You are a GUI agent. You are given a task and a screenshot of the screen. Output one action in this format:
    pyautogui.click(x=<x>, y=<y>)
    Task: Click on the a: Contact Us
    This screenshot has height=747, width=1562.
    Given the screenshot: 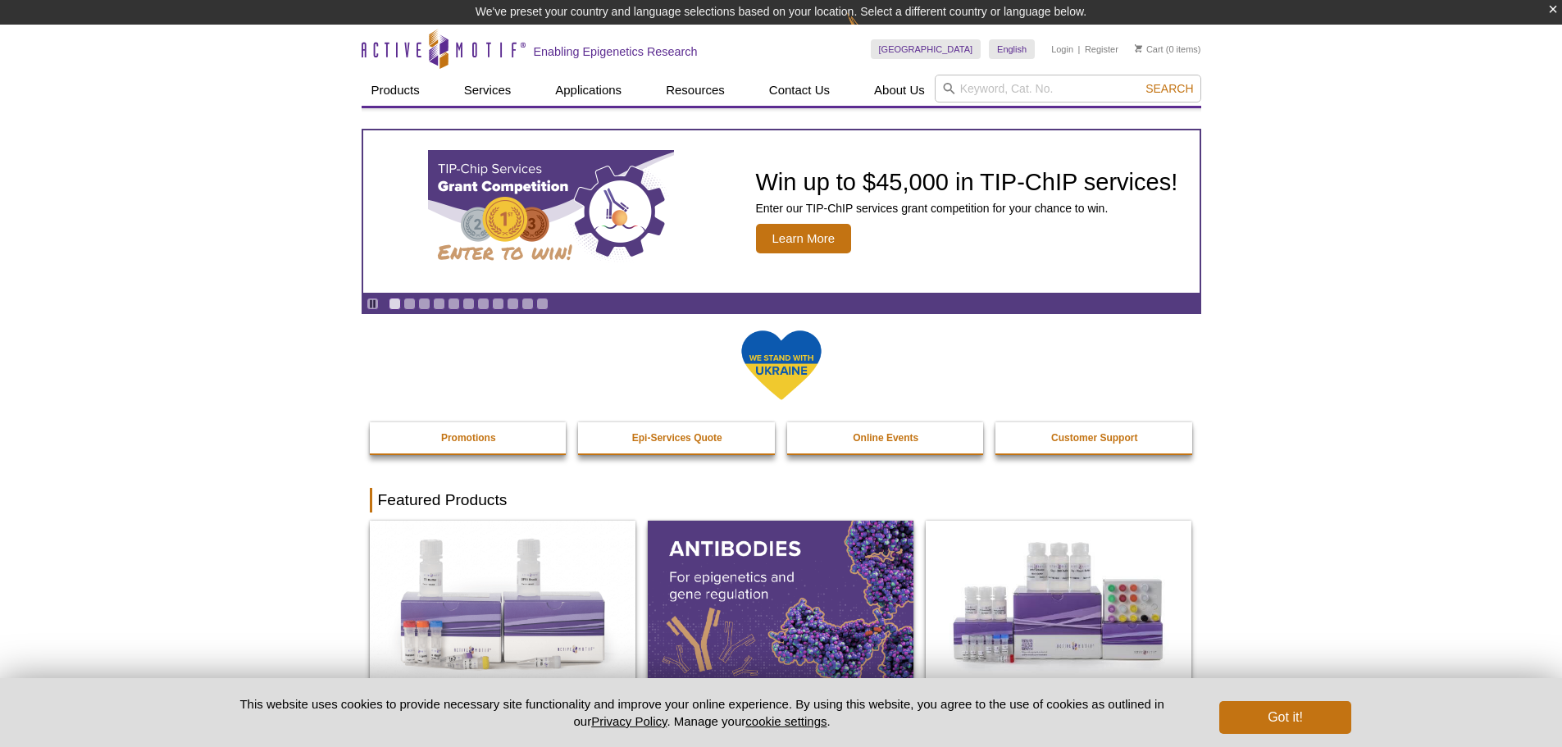 What is the action you would take?
    pyautogui.click(x=800, y=90)
    